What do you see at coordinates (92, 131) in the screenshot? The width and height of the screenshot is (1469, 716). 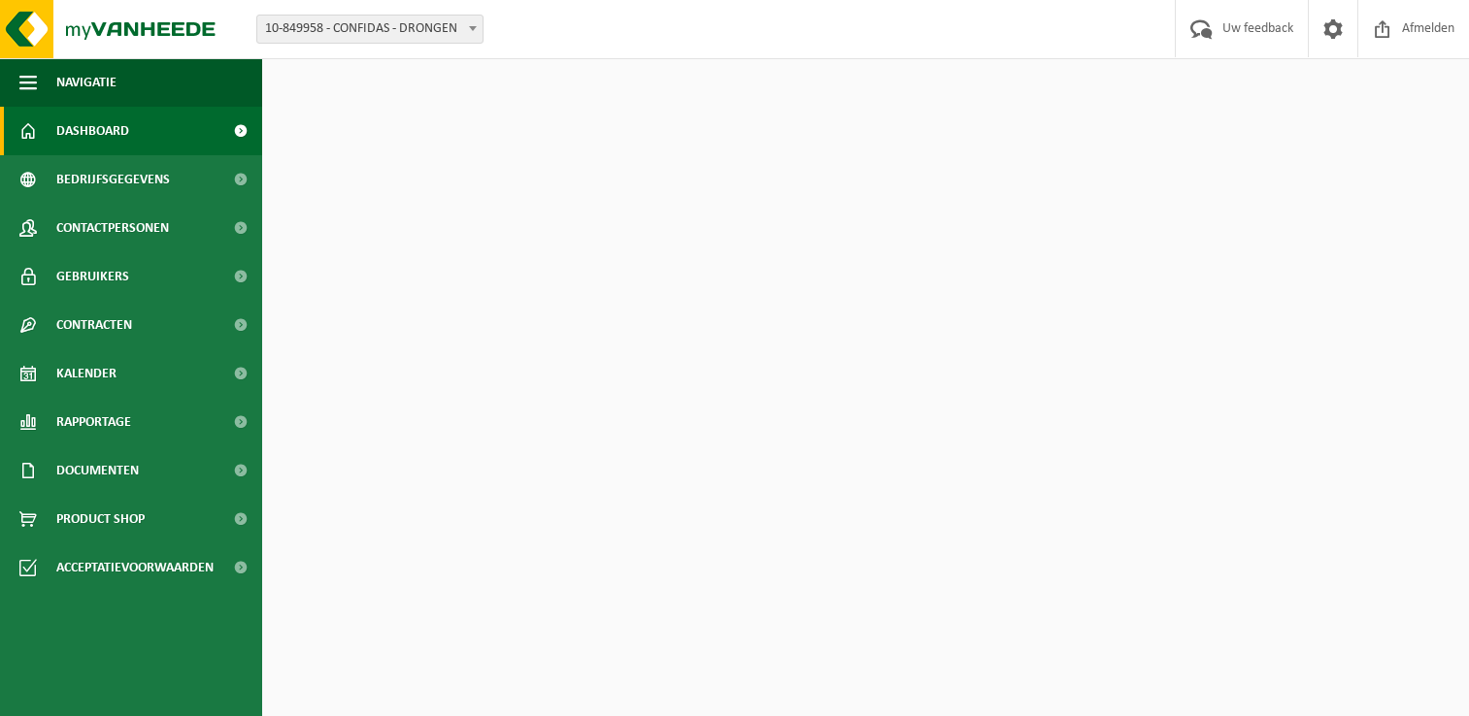 I see `span: Dashboard` at bounding box center [92, 131].